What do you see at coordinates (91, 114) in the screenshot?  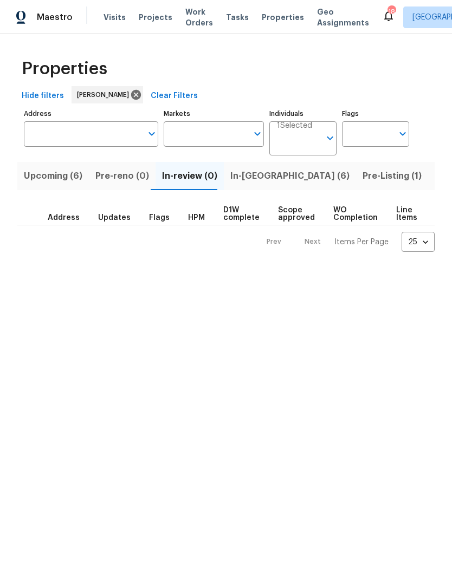 I see `label: Address` at bounding box center [91, 114].